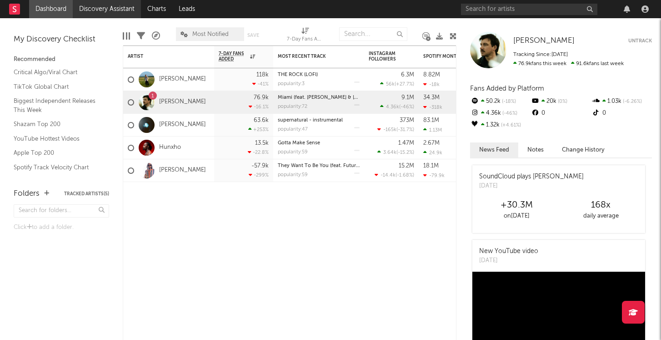  What do you see at coordinates (509, 251) in the screenshot?
I see `div: New YouTube video` at bounding box center [509, 251].